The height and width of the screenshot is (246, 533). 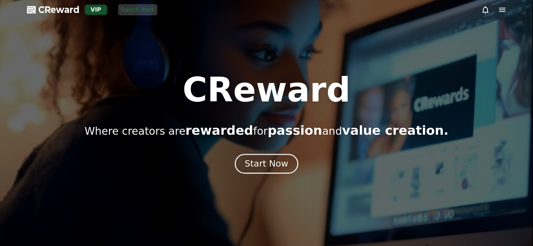 I want to click on span: CReward, so click(x=59, y=10).